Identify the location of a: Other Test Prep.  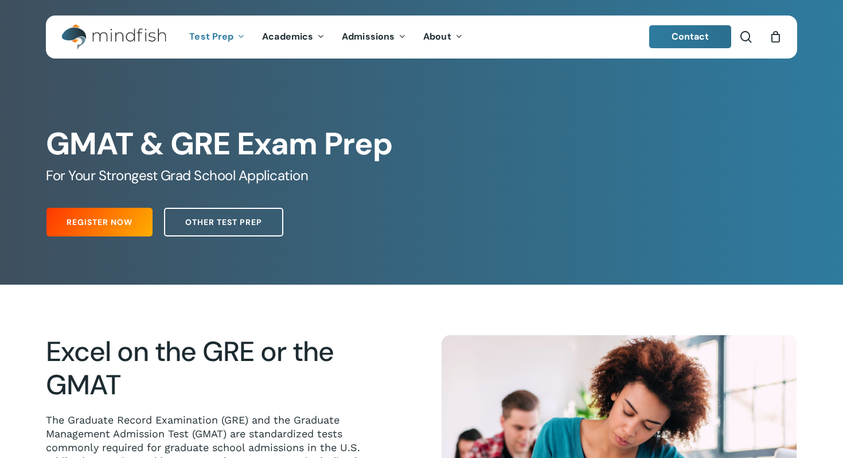
(224, 222).